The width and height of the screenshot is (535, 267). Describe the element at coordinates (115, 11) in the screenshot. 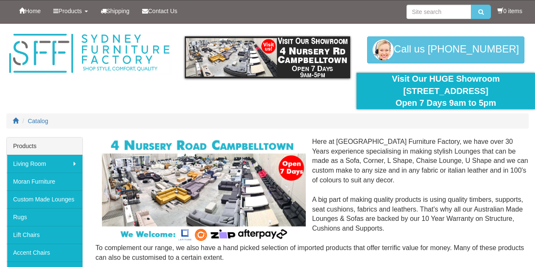

I see `a: Shipping` at that location.